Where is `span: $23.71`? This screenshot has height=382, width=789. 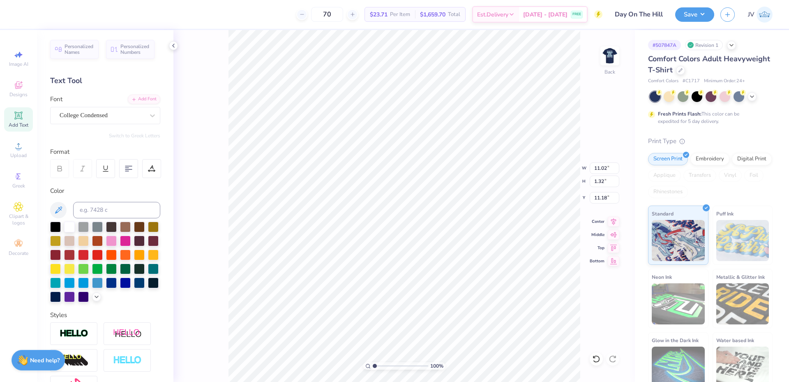 span: $23.71 is located at coordinates (379, 14).